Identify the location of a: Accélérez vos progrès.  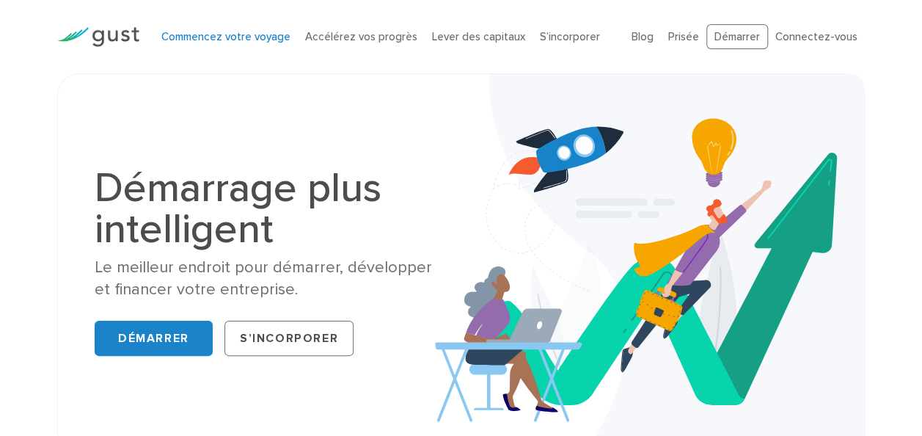
(361, 37).